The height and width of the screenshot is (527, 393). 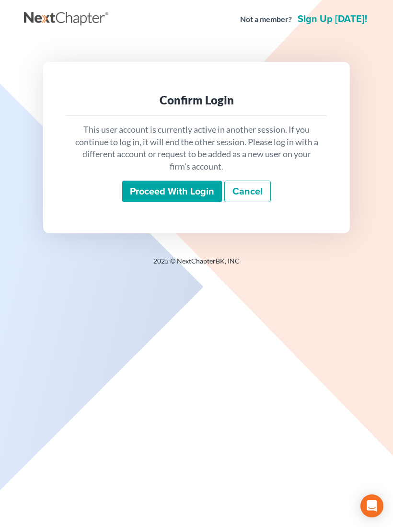 I want to click on input: Proceed with login, so click(x=172, y=192).